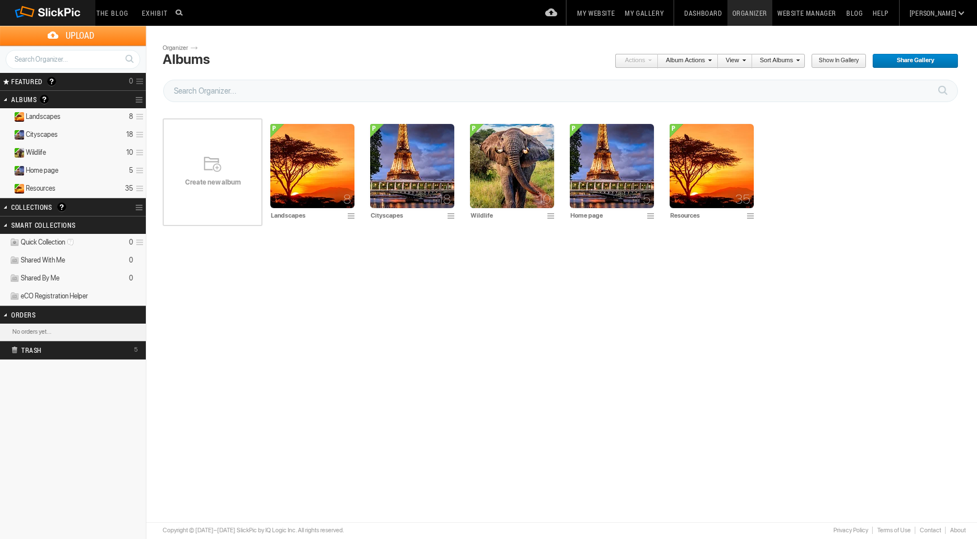 This screenshot has width=977, height=539. Describe the element at coordinates (58, 99) in the screenshot. I see `h2: Albums` at that location.